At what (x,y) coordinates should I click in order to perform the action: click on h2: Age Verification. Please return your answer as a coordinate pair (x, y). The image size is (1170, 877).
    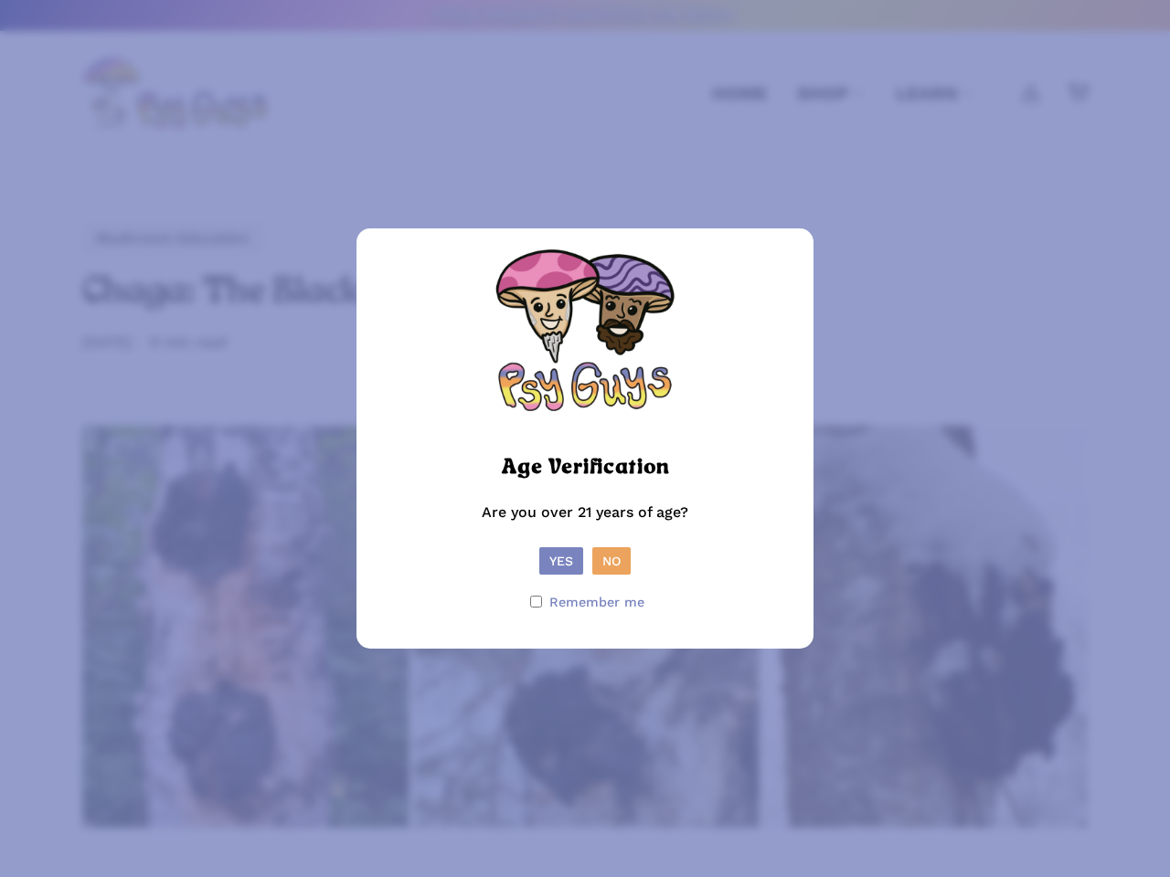
    Looking at the image, I should click on (585, 469).